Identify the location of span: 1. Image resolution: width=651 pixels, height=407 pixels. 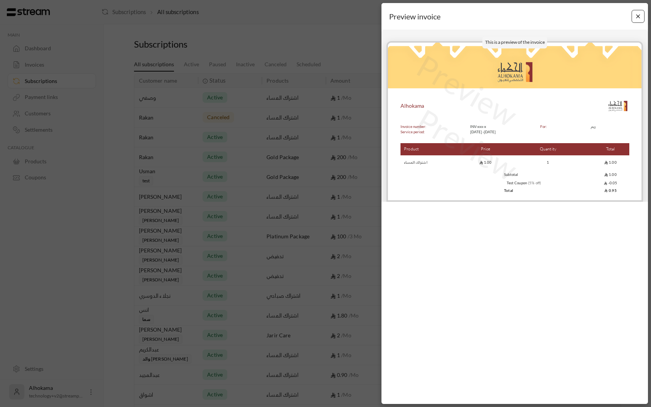
(548, 163).